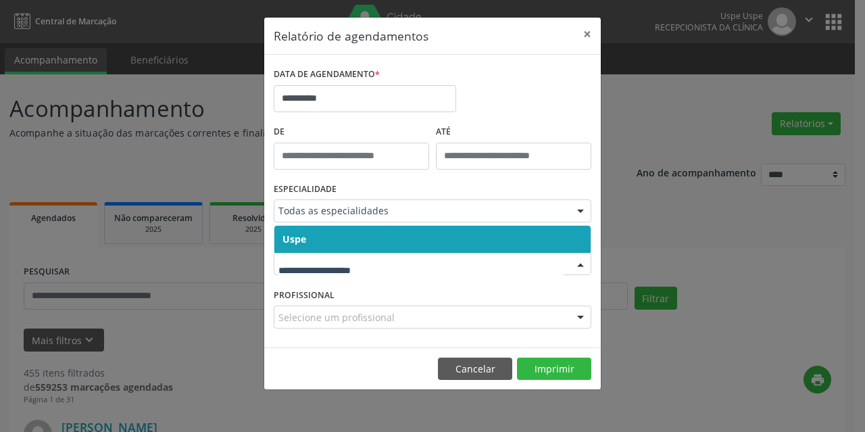 Image resolution: width=865 pixels, height=432 pixels. I want to click on label: ATÉ, so click(514, 132).